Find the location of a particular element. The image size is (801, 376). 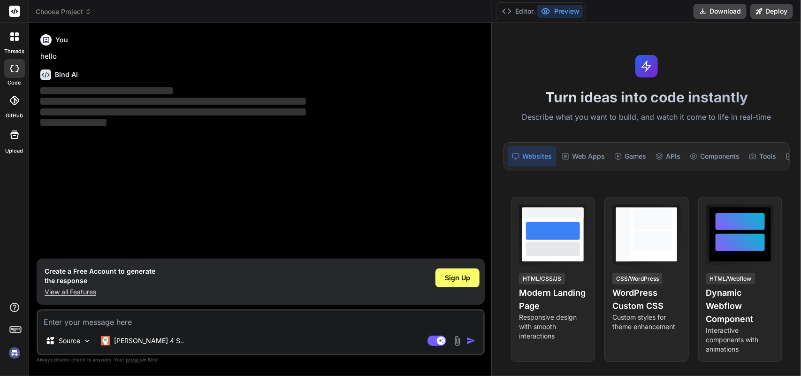

h1: Turn ideas into code instantly is located at coordinates (647, 97).